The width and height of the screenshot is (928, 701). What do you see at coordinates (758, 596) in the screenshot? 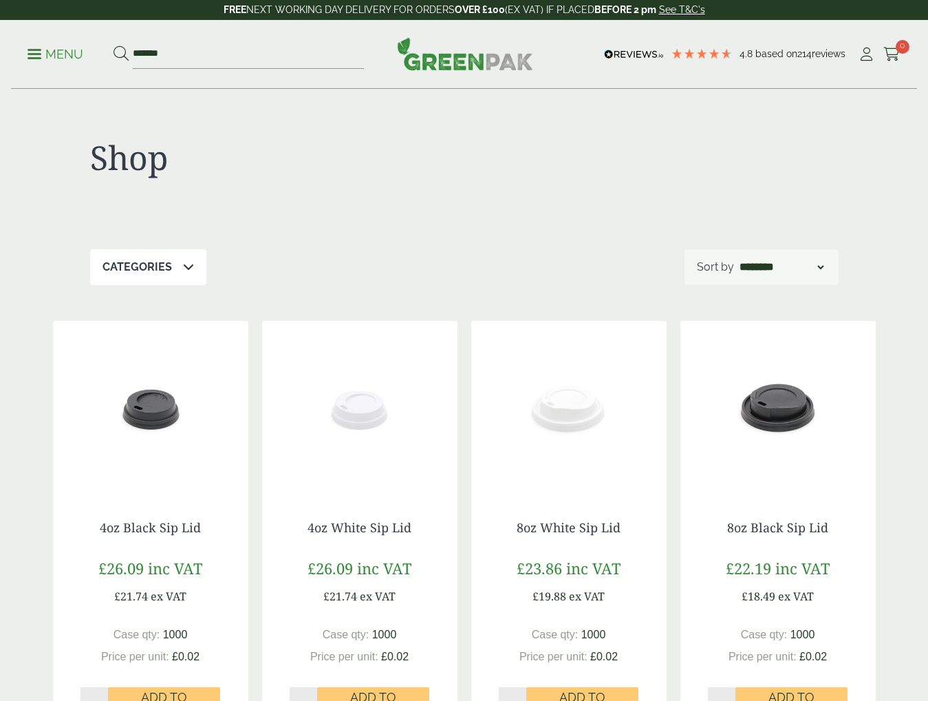
I see `span: £18.49` at bounding box center [758, 596].